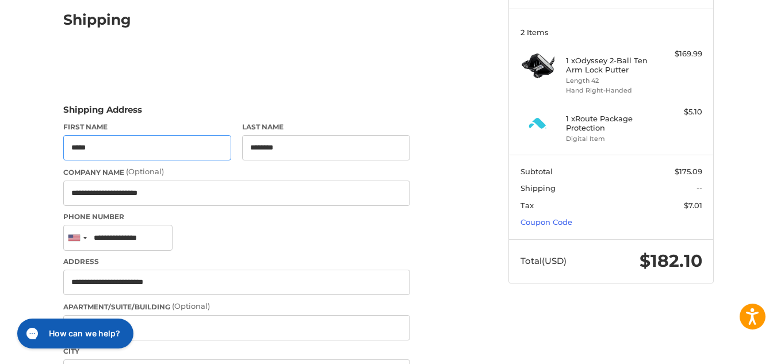 The width and height of the screenshot is (777, 364). What do you see at coordinates (679, 112) in the screenshot?
I see `div: $5.10` at bounding box center [679, 112].